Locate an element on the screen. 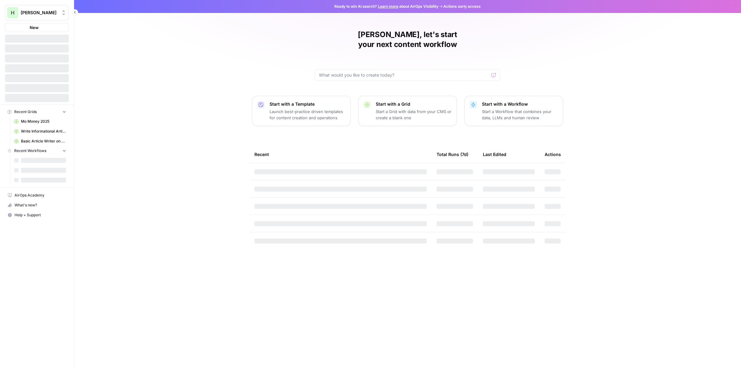 Image resolution: width=741 pixels, height=368 pixels. p: Start with a Workflow is located at coordinates (520, 104).